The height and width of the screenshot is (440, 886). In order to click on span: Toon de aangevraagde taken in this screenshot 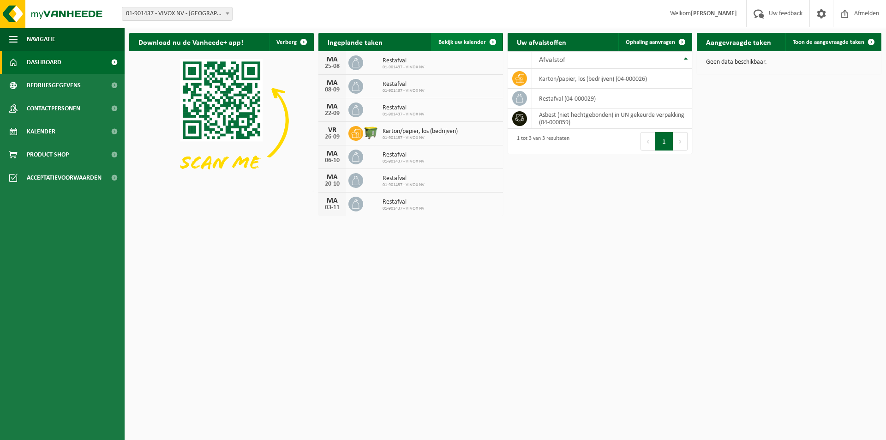, I will do `click(829, 42)`.